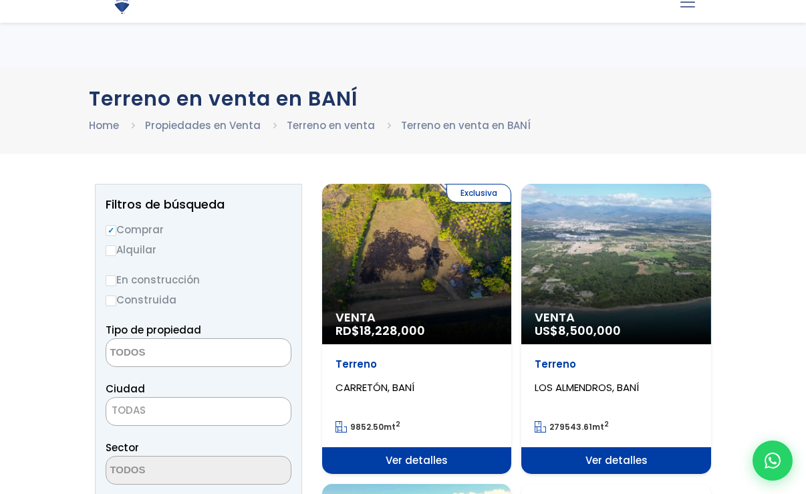  Describe the element at coordinates (198, 204) in the screenshot. I see `h2: Filtros de búsqueda` at that location.